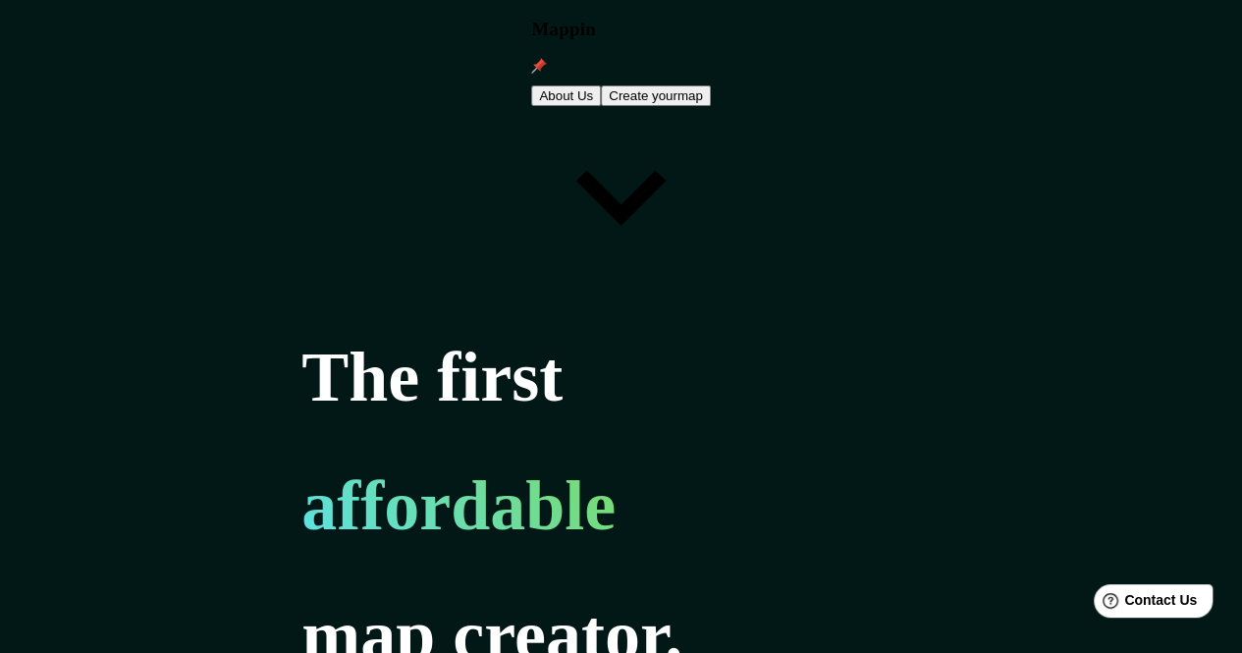  Describe the element at coordinates (656, 95) in the screenshot. I see `button: Create yourmap` at that location.